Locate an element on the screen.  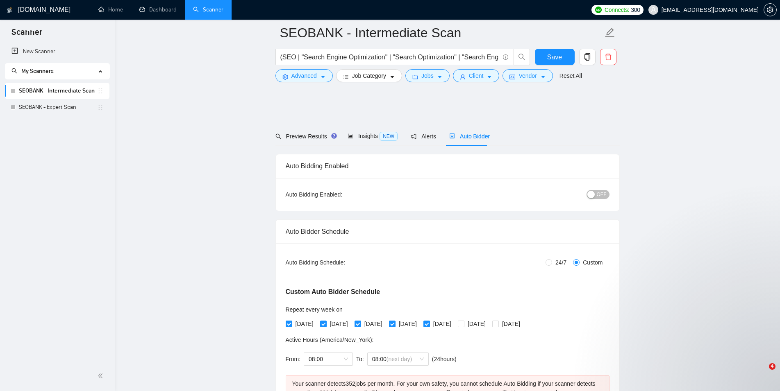
span: notification is located at coordinates (413, 136).